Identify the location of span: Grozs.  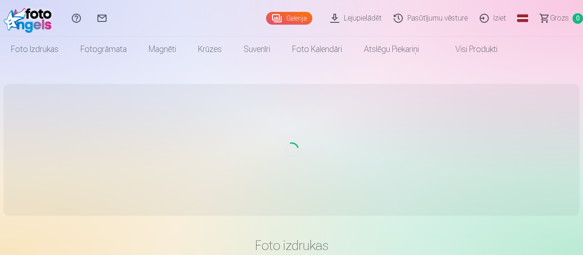
(559, 18).